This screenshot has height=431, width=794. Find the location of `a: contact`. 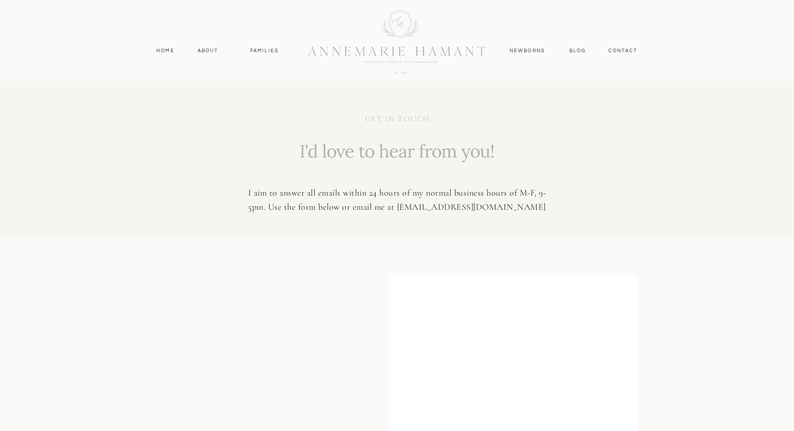

a: contact is located at coordinates (622, 51).